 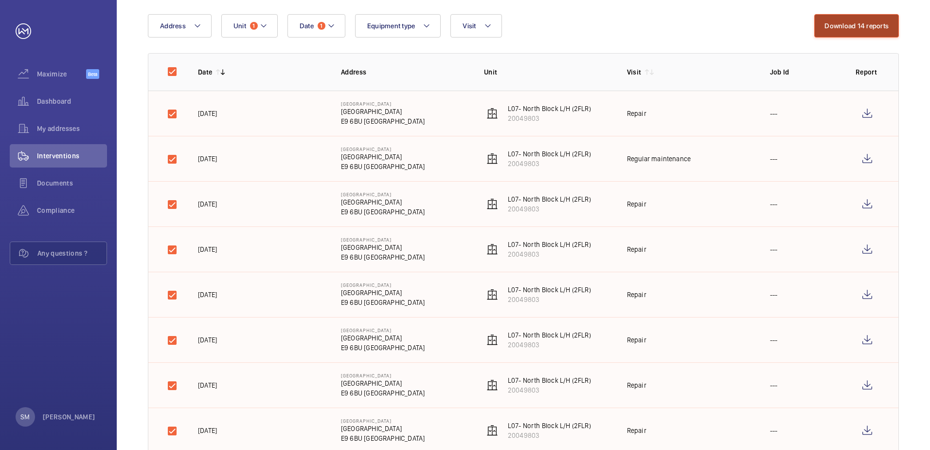 I want to click on span: Compliance, so click(x=72, y=210).